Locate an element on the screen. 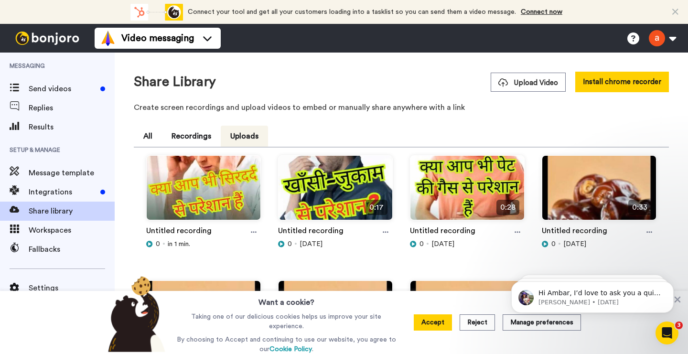  img: 069a8b00-e2cb-48b6-914c-c66276d425f1_thumbnail_source_1723609164.jpg is located at coordinates (204, 317).